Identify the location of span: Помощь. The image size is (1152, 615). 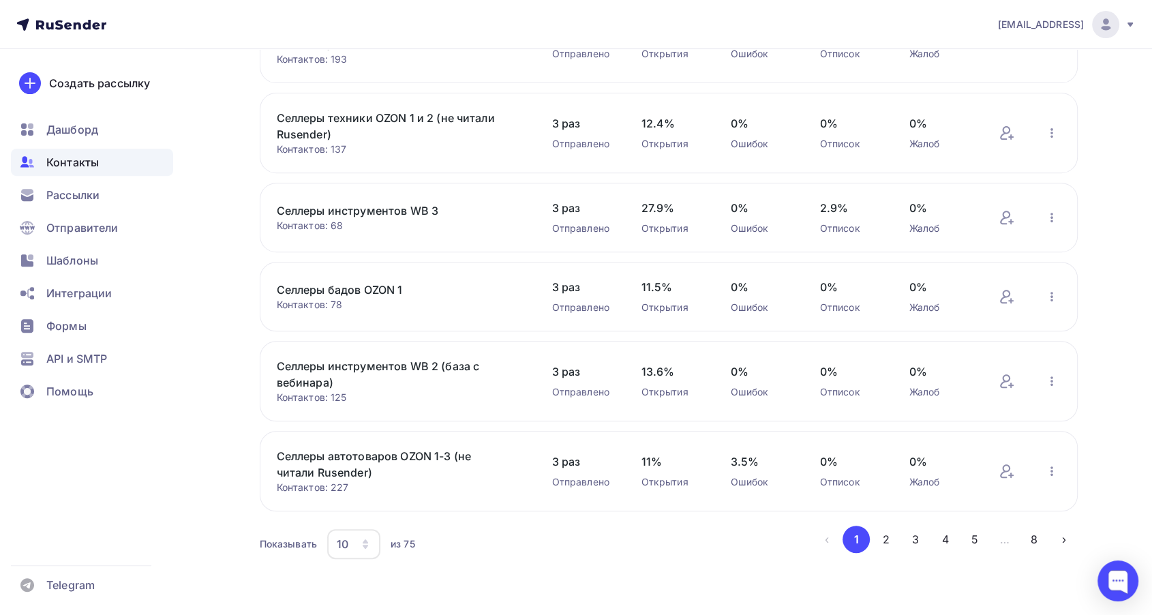
(70, 391).